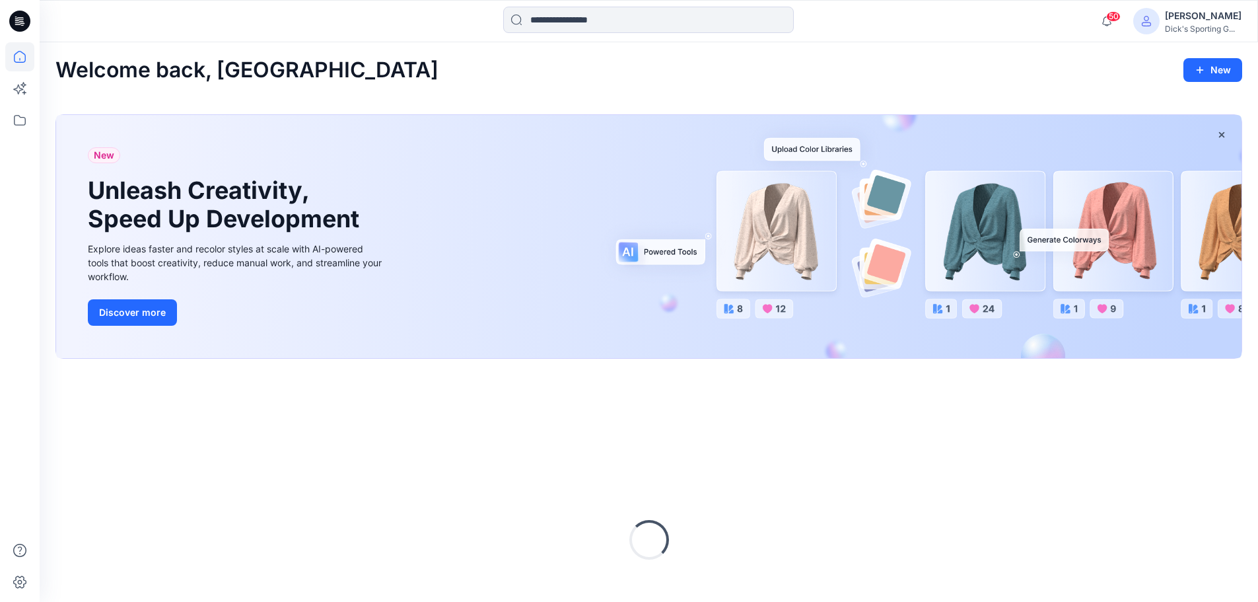  Describe the element at coordinates (1203, 28) in the screenshot. I see `div: Dick's Sporting G...` at that location.